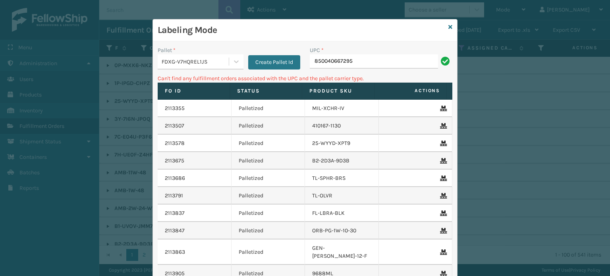 This screenshot has height=276, width=610. Describe the element at coordinates (174, 126) in the screenshot. I see `a: 2113507` at that location.